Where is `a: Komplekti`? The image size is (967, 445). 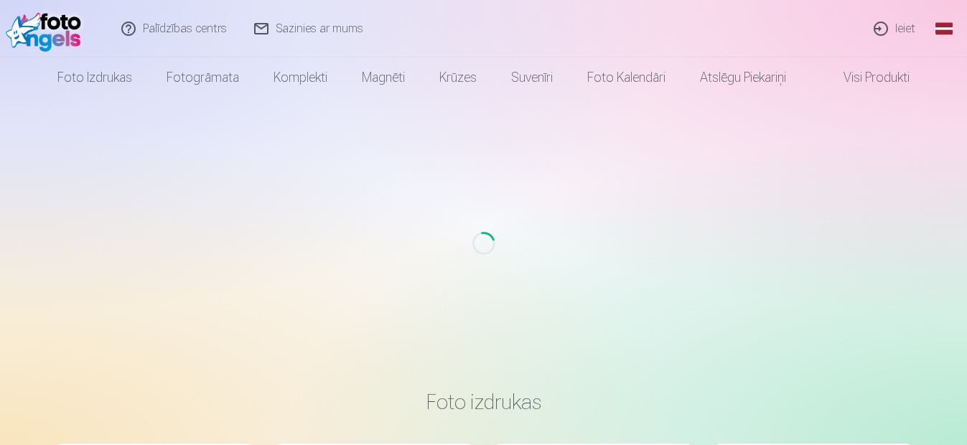 a: Komplekti is located at coordinates (300, 77).